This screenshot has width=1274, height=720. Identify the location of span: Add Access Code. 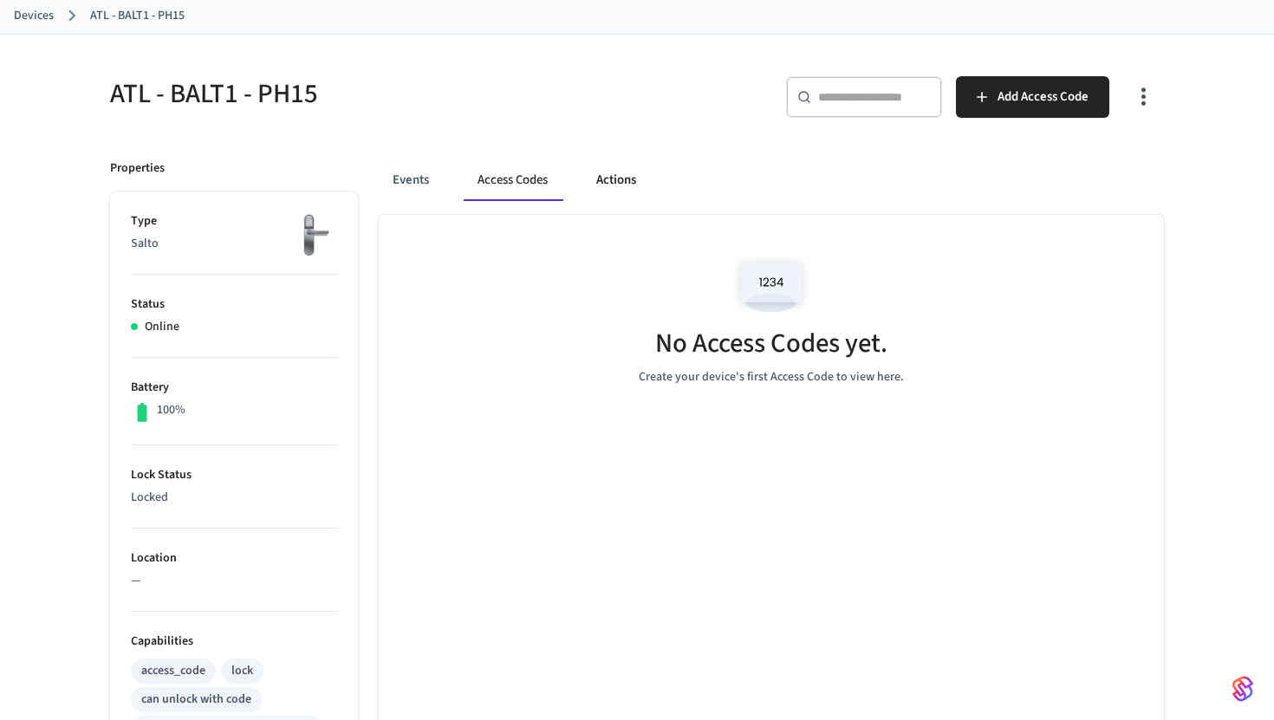
(1043, 97).